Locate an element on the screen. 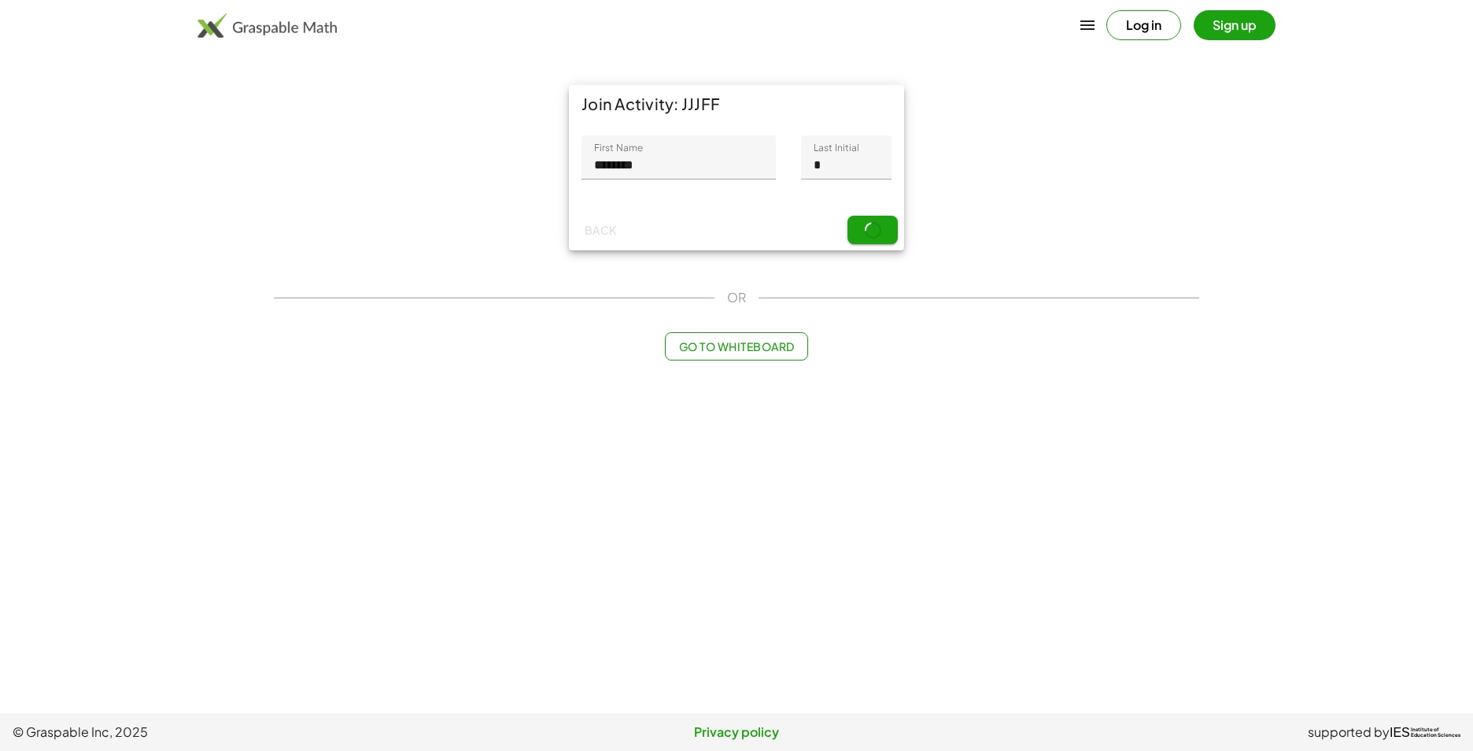  span: © Graspable Inc, 2025 is located at coordinates (253, 732).